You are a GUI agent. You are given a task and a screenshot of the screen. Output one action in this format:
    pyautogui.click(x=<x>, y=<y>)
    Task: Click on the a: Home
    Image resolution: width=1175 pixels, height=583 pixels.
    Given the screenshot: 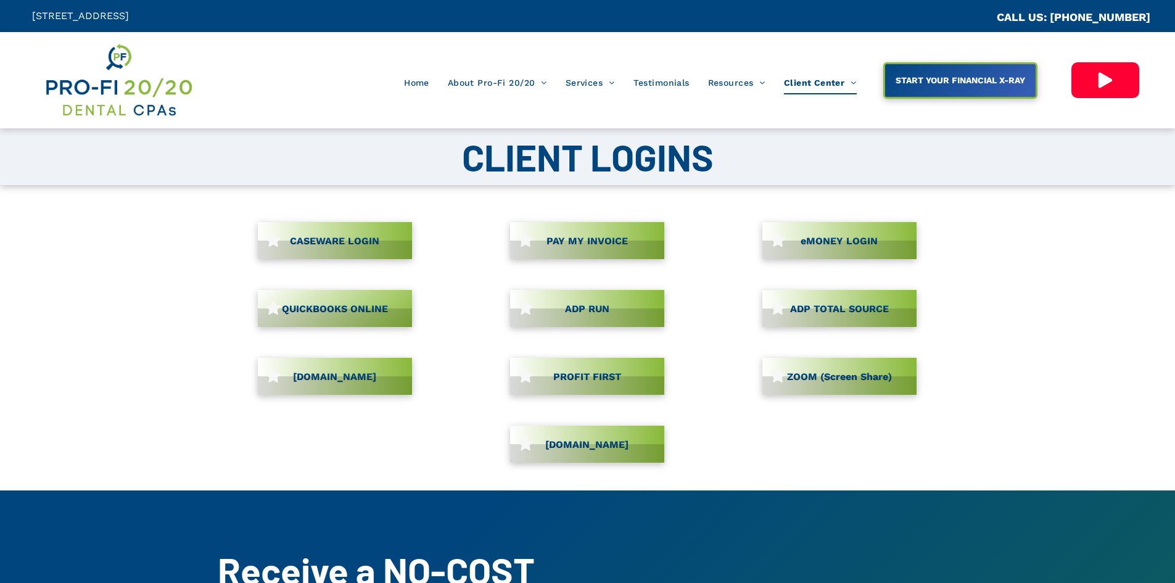 What is the action you would take?
    pyautogui.click(x=416, y=83)
    